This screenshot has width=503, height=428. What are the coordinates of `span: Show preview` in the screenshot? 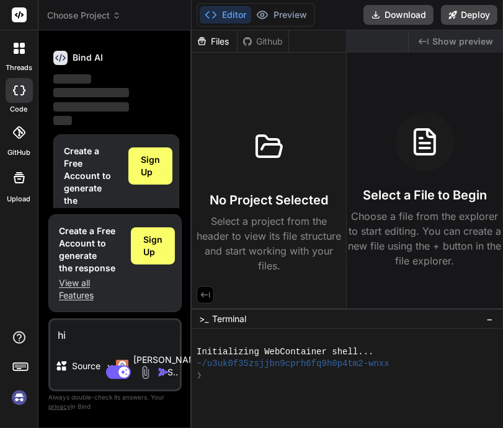 It's located at (462, 42).